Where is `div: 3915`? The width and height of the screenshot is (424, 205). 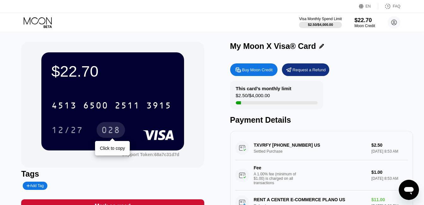
div: 3915 is located at coordinates (159, 106).